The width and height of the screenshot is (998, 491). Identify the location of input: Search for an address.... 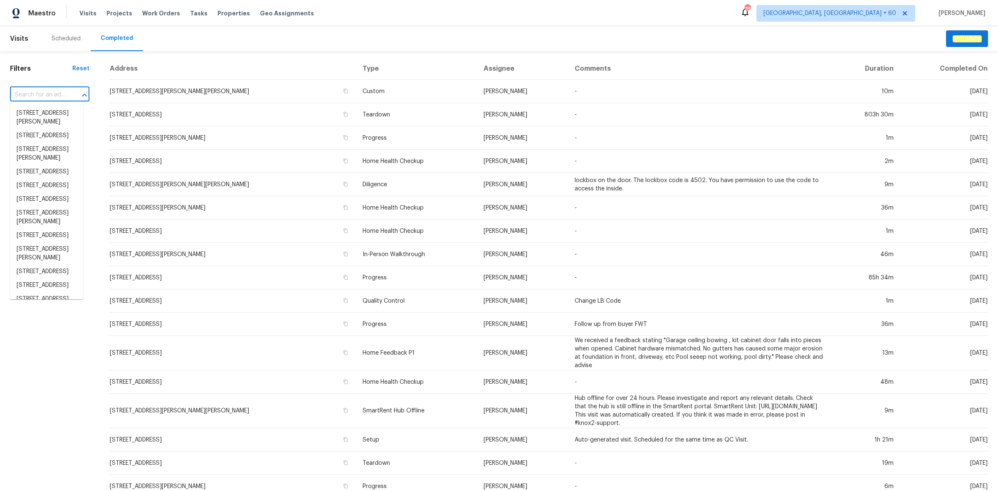
(38, 95).